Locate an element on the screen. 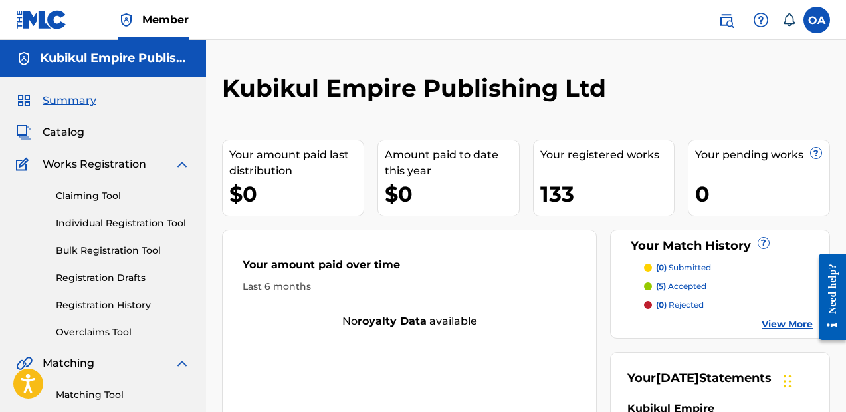 The width and height of the screenshot is (846, 412). div: Your registered works is located at coordinates (608, 155).